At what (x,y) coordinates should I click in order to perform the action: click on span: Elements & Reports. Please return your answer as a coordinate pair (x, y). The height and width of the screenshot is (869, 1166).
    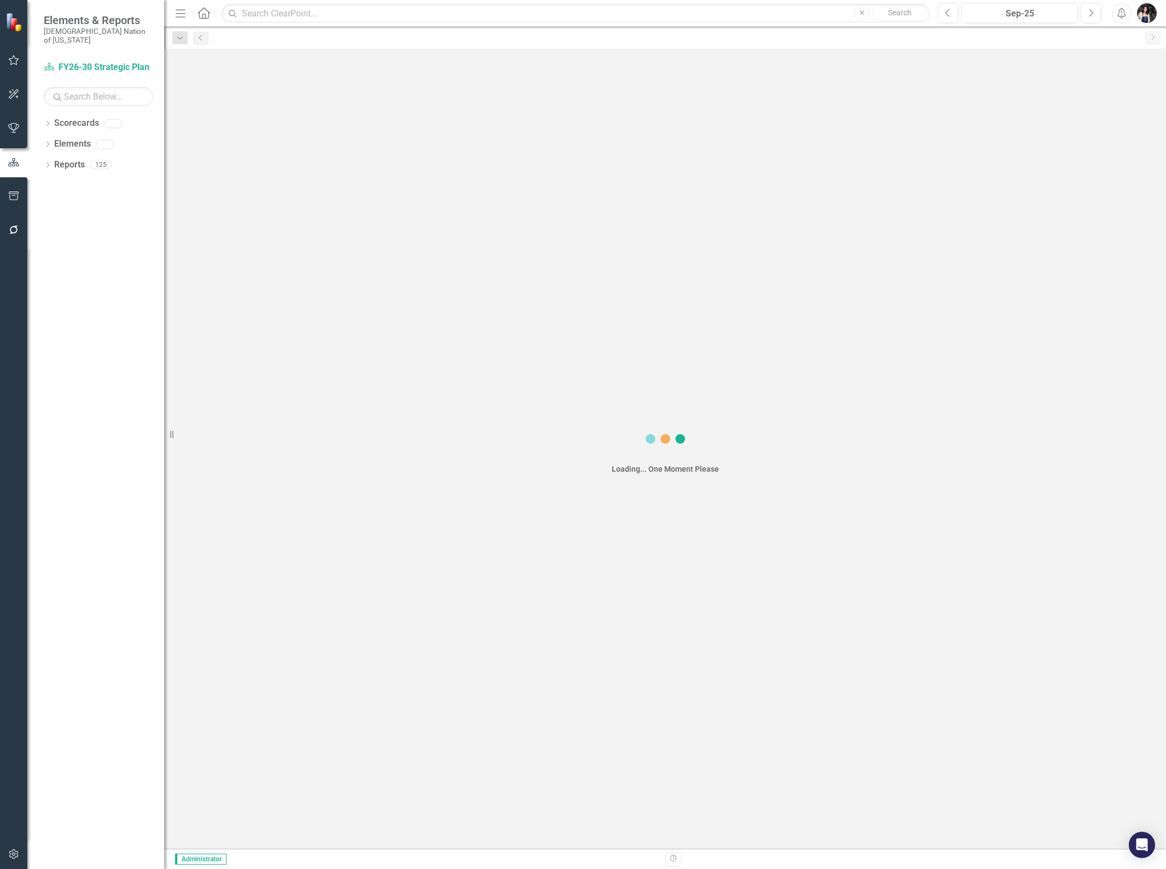
    Looking at the image, I should click on (99, 20).